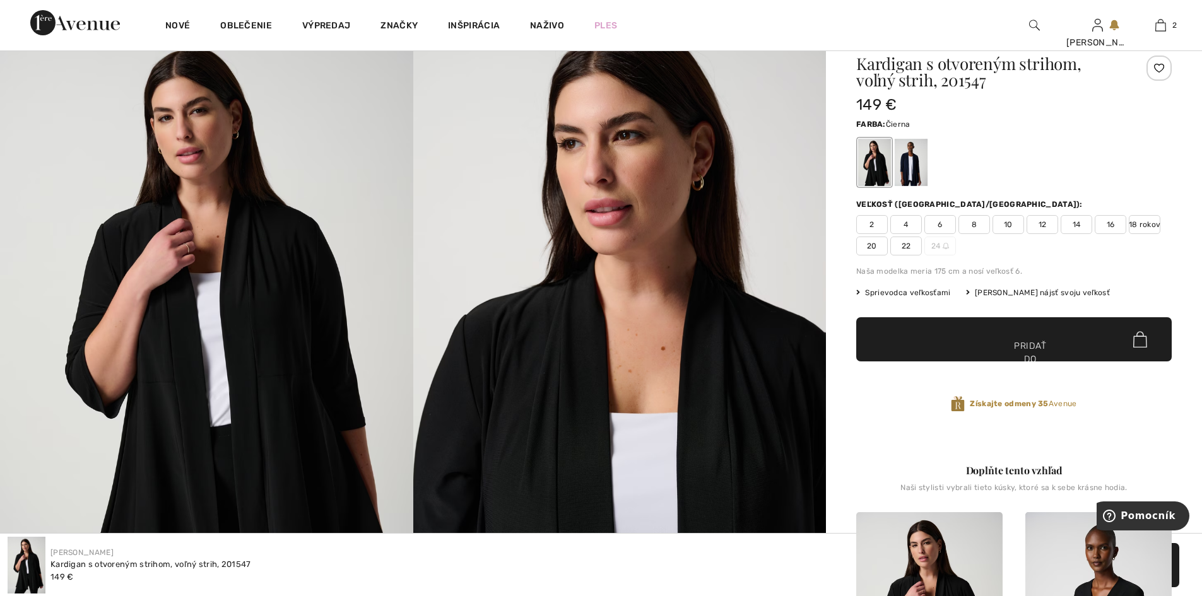  Describe the element at coordinates (177, 25) in the screenshot. I see `font: Nové` at that location.